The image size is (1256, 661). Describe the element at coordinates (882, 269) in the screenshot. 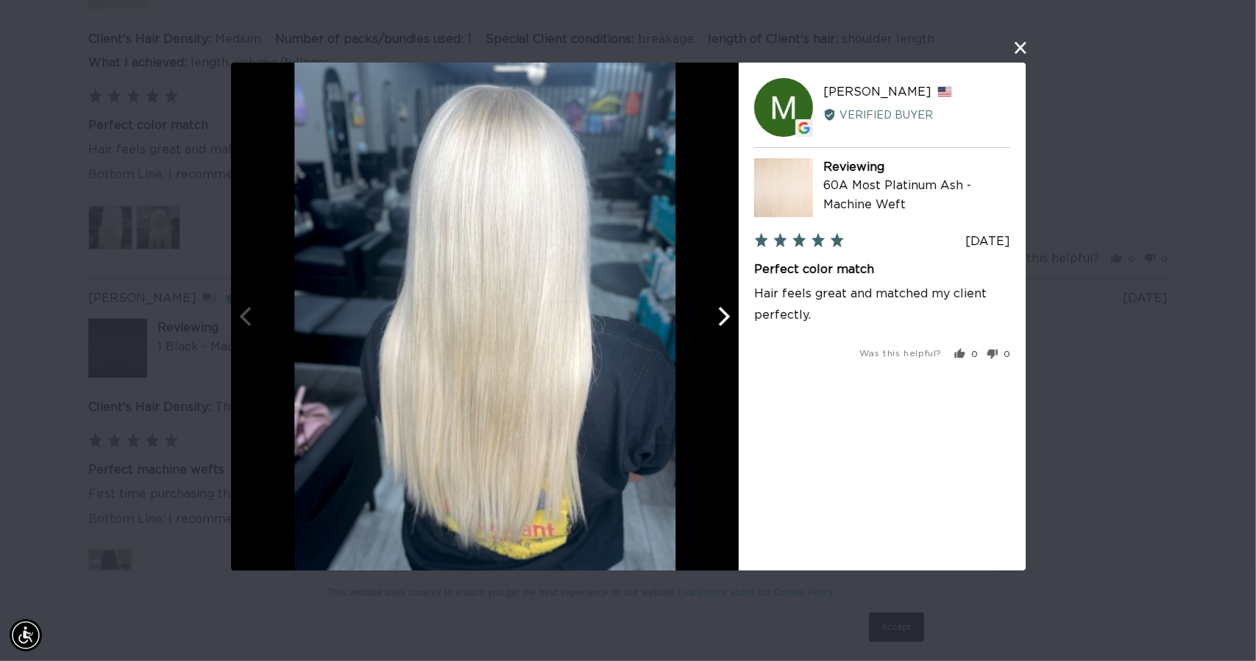

I see `h2: Perfect color match` at that location.